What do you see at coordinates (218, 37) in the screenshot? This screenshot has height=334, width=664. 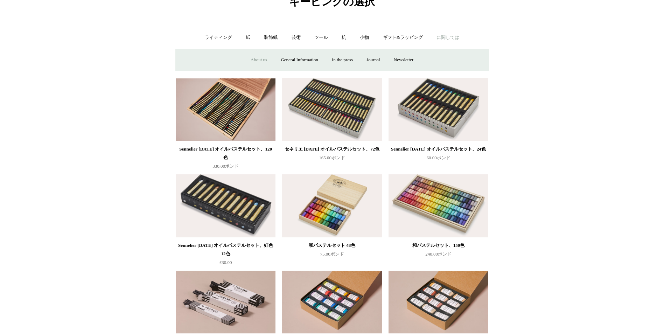 I see `a: ライティング` at bounding box center [218, 37].